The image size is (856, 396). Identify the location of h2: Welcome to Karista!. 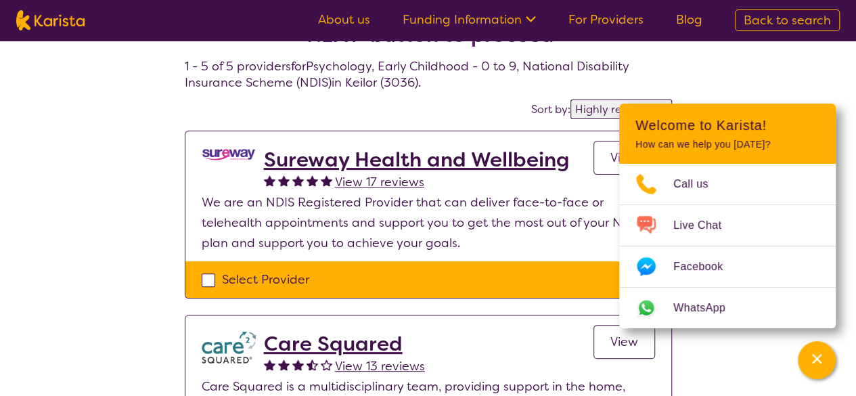
(728, 125).